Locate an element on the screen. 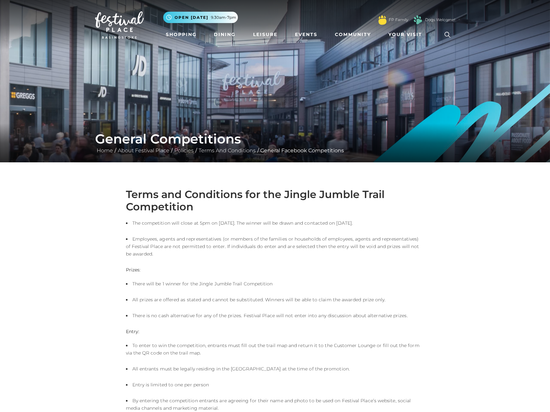  li: Employees, agents and representatives (or members of the families or households of employees, age... is located at coordinates (275, 247).